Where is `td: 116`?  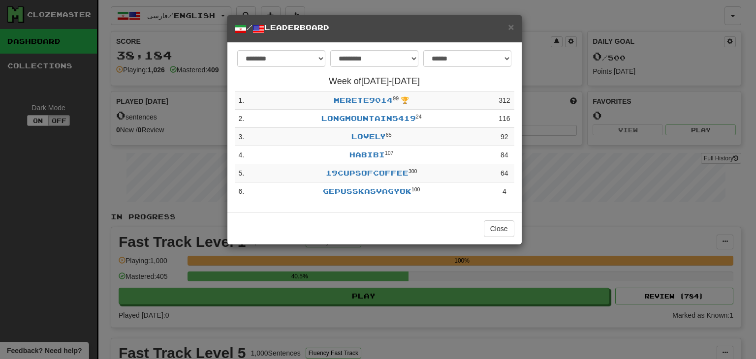 td: 116 is located at coordinates (504, 119).